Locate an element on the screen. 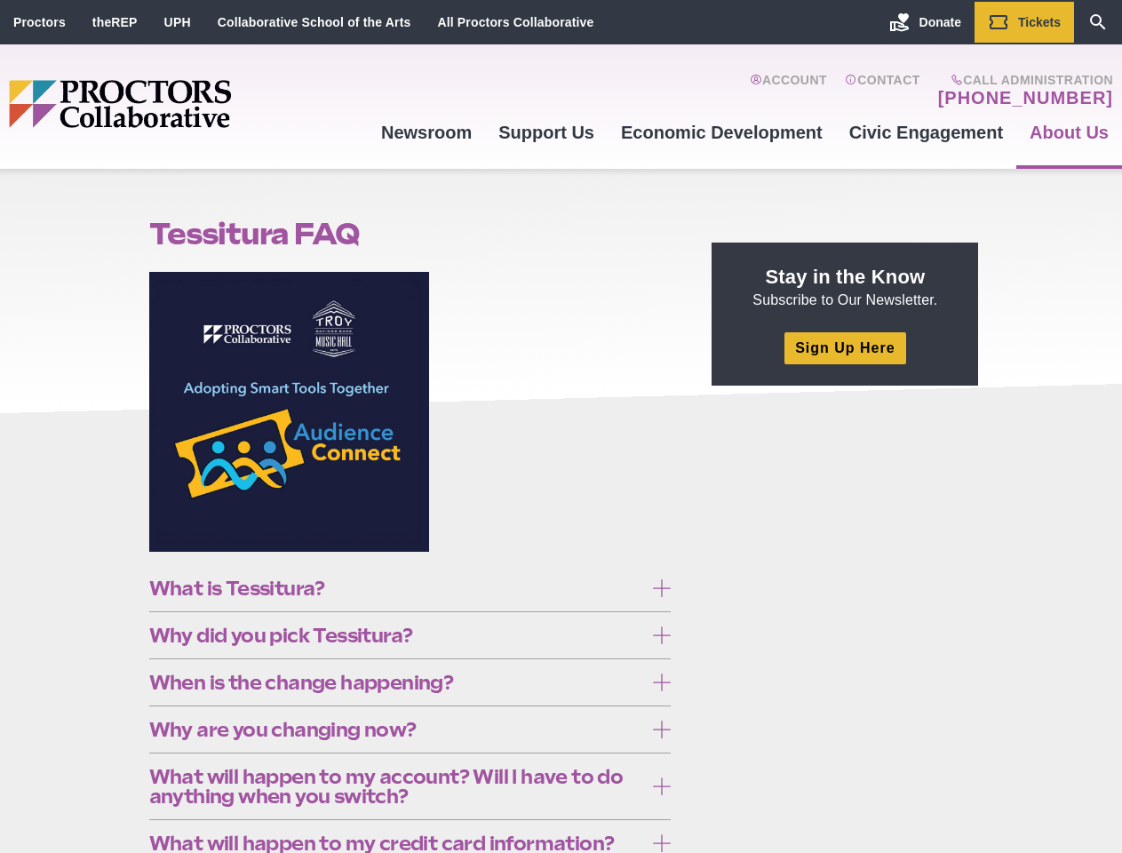 The image size is (1122, 853). a: Newsroom is located at coordinates (427, 132).